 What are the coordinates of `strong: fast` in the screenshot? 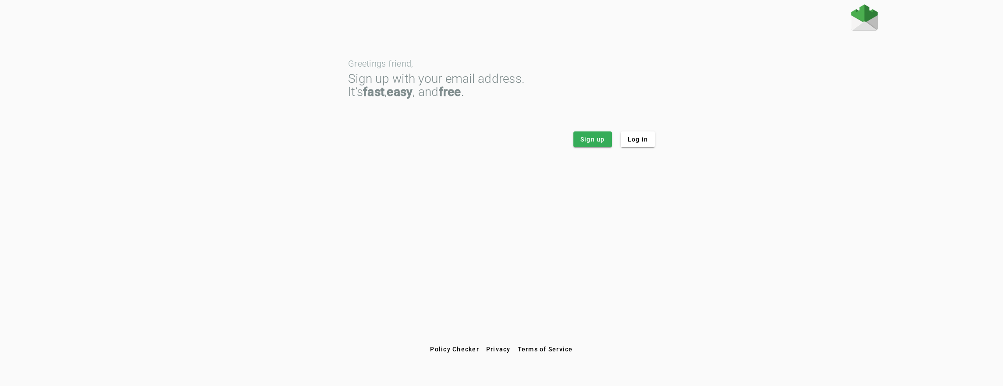 It's located at (373, 92).